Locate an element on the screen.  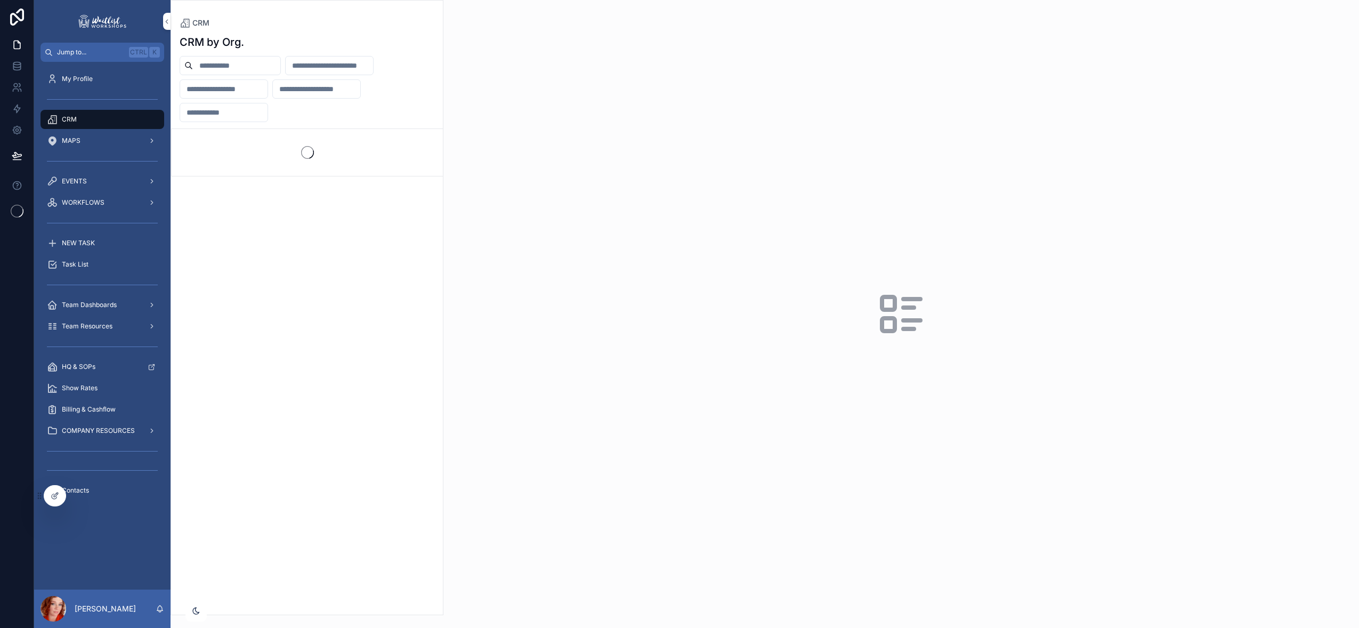
button: Jump to...CtrlK is located at coordinates (102, 52).